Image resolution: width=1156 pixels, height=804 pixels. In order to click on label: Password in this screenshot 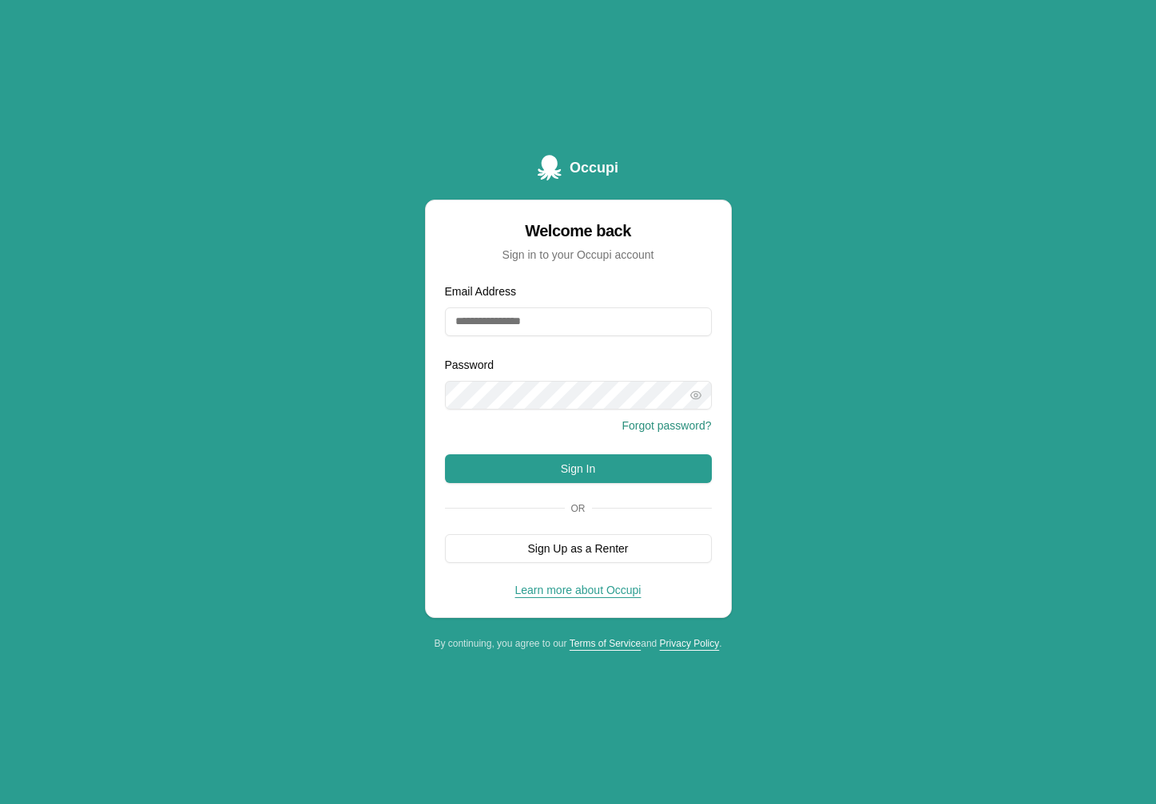, I will do `click(469, 365)`.